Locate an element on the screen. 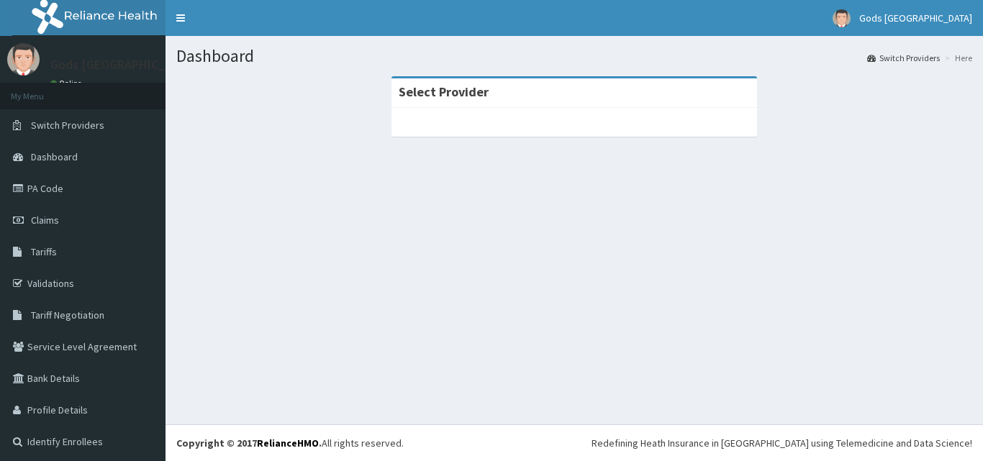 Image resolution: width=983 pixels, height=461 pixels. span: Dashboard is located at coordinates (54, 157).